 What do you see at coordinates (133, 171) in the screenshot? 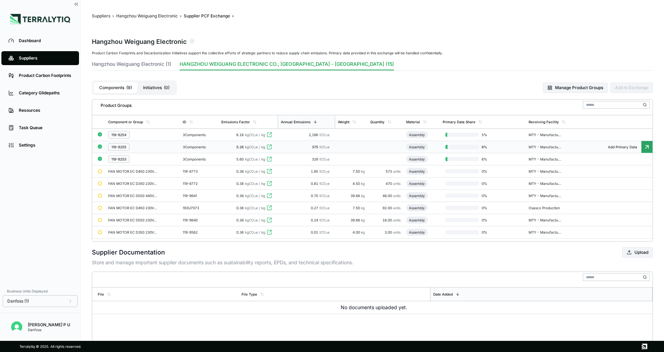
I see `div: FAN MOTOR EC D450 230V-1F-50/60HZ` at bounding box center [133, 171].